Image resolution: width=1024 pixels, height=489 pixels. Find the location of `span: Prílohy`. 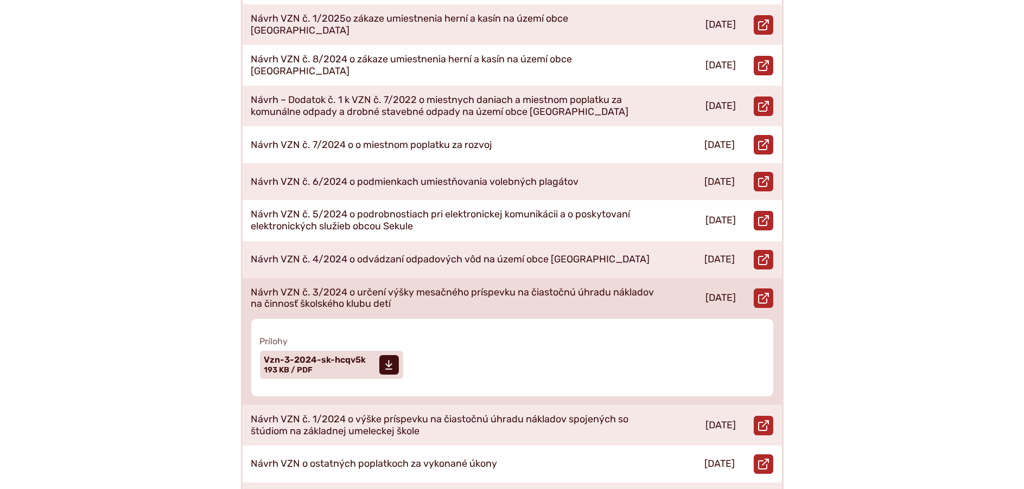

span: Prílohy is located at coordinates (512, 341).